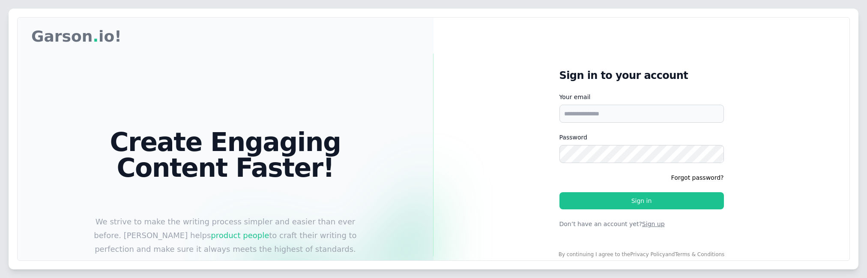  Describe the element at coordinates (225, 155) in the screenshot. I see `h1: Create Engaging Content Faster!` at that location.